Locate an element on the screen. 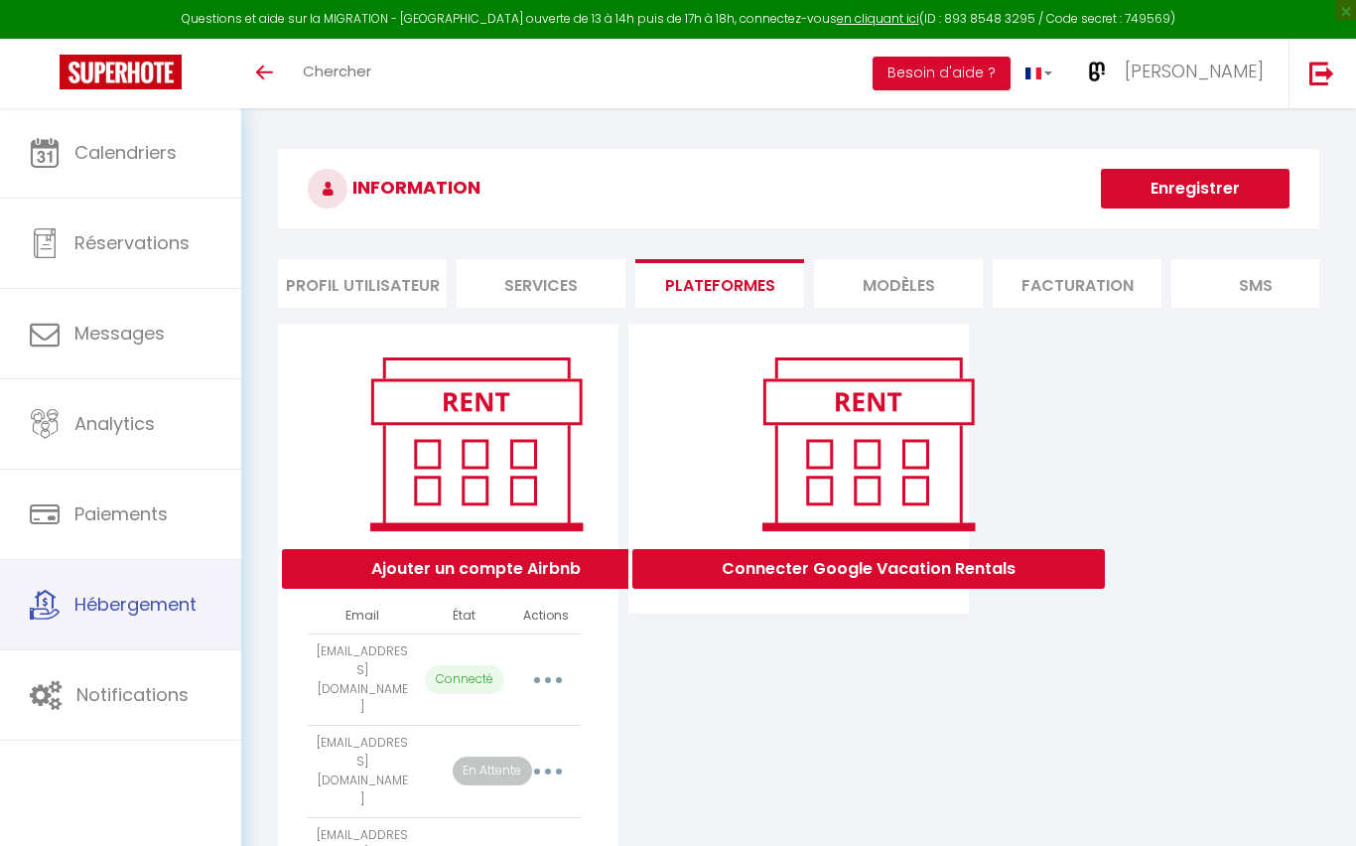 Image resolution: width=1356 pixels, height=846 pixels. p: Connecté is located at coordinates (465, 679).